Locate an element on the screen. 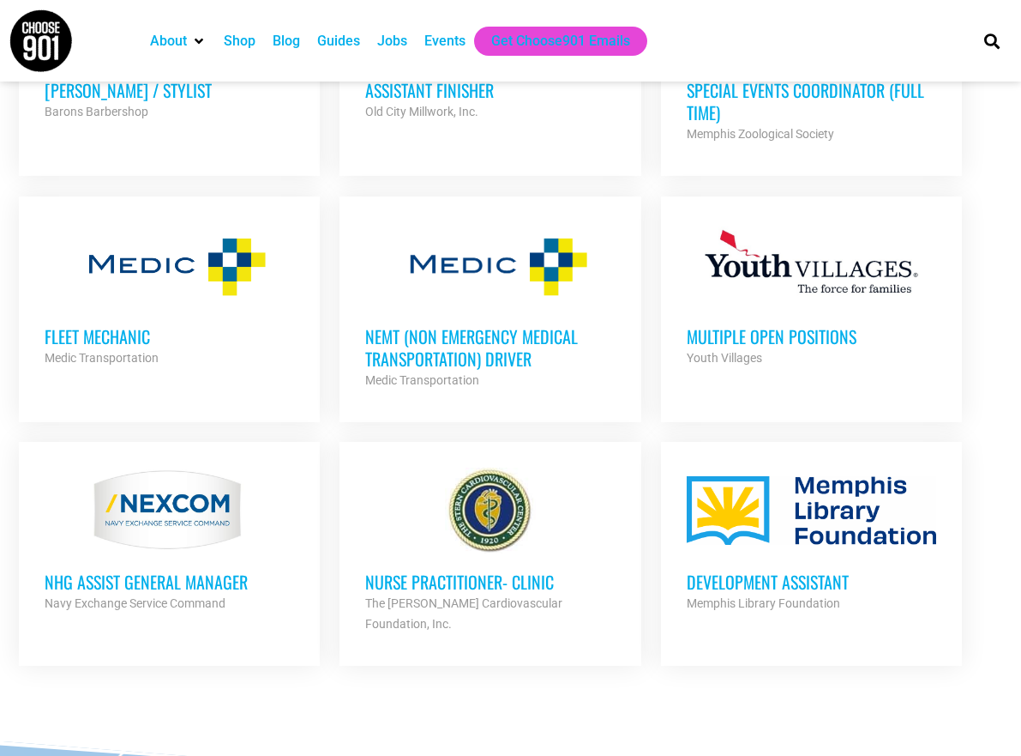  nav: Main nav is located at coordinates (548, 41).